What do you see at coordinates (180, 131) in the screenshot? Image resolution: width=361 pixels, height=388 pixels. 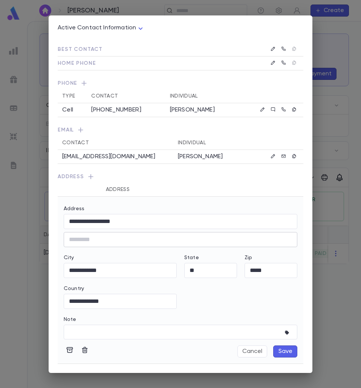 I see `span: Email` at bounding box center [180, 131].